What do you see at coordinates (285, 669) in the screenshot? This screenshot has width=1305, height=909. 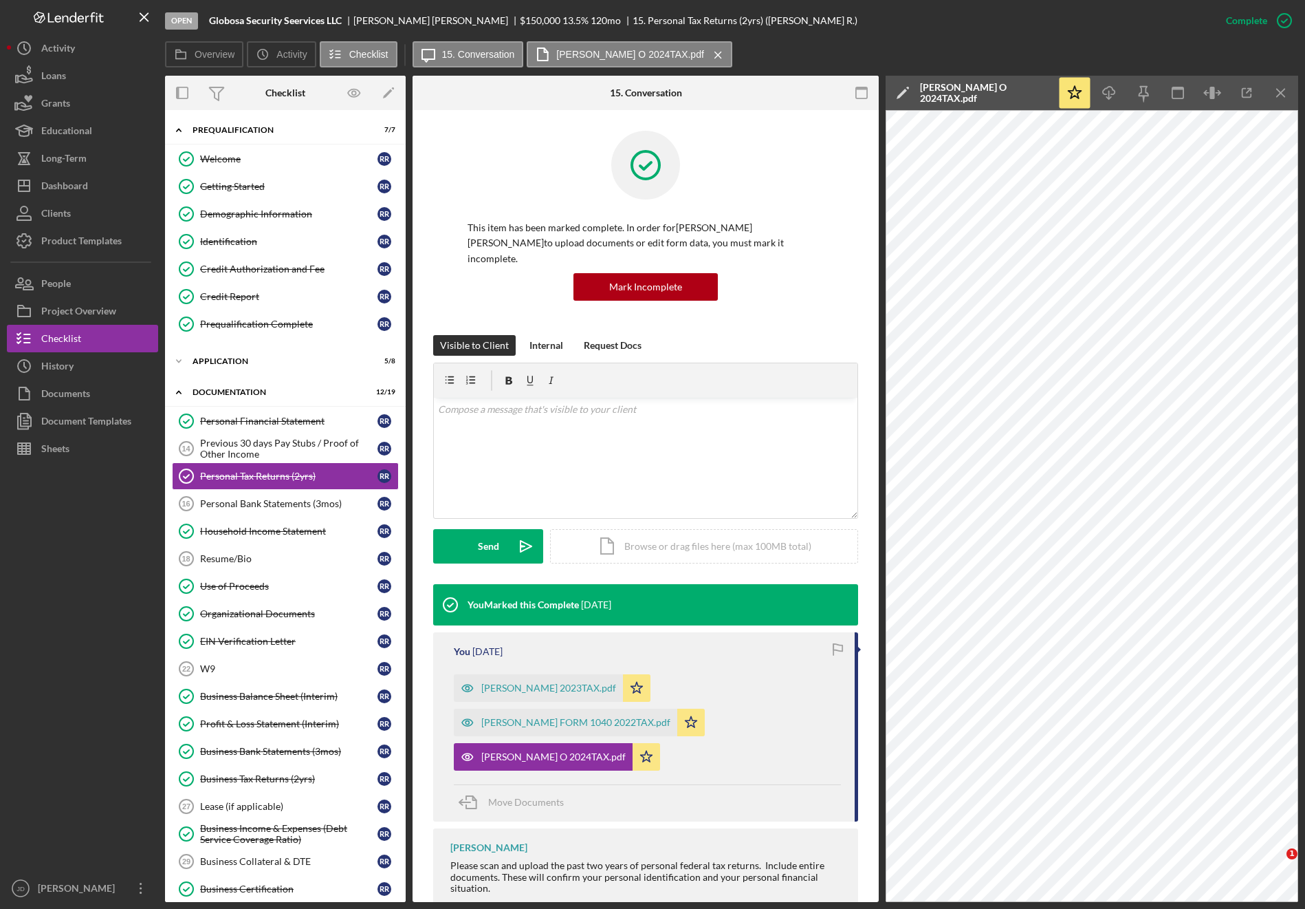 I see `a: 22W9RR` at bounding box center [285, 669].